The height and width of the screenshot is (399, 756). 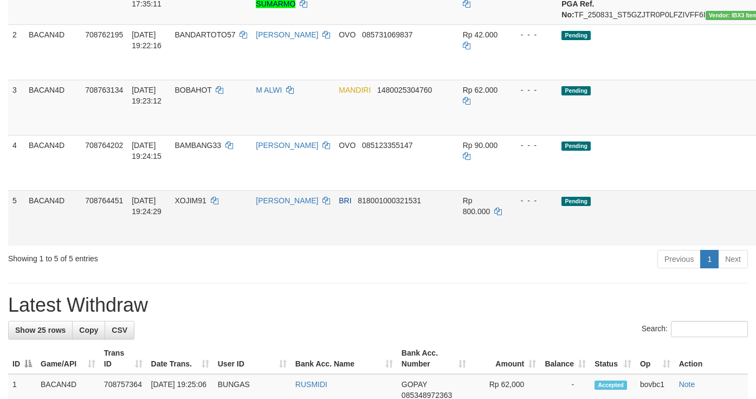 What do you see at coordinates (613, 358) in the screenshot?
I see `th: Status: activate to sort column ascending` at bounding box center [613, 358].